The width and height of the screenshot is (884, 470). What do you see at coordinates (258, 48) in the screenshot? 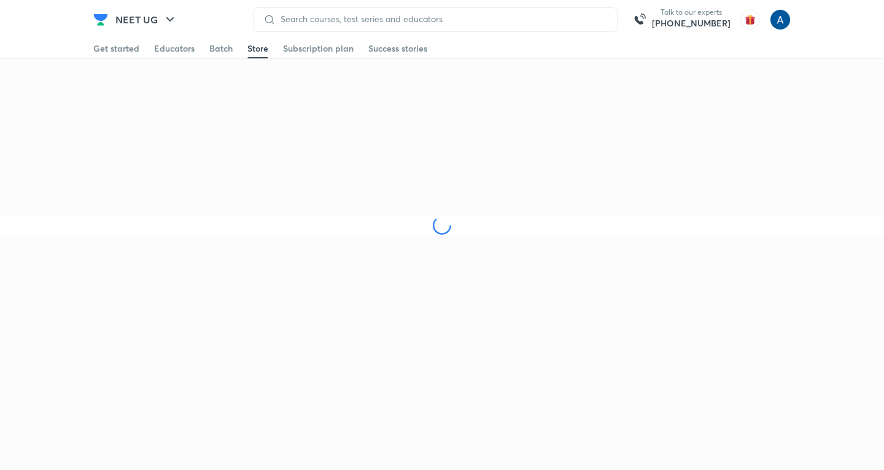
I see `a: Store` at bounding box center [258, 48].